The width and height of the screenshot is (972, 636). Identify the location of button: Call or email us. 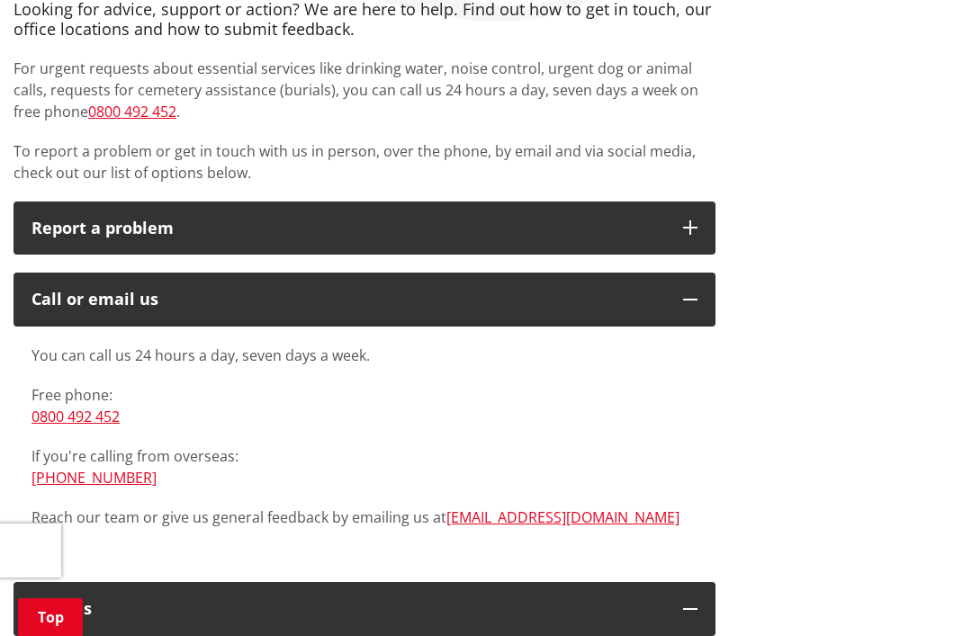
(365, 300).